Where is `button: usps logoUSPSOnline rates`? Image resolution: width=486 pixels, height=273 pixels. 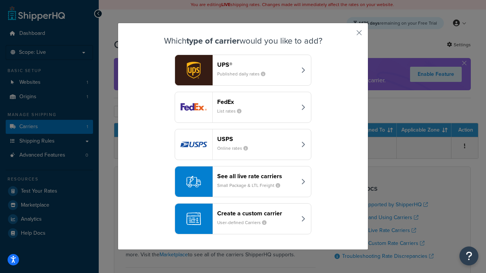 button: usps logoUSPSOnline rates is located at coordinates (243, 145).